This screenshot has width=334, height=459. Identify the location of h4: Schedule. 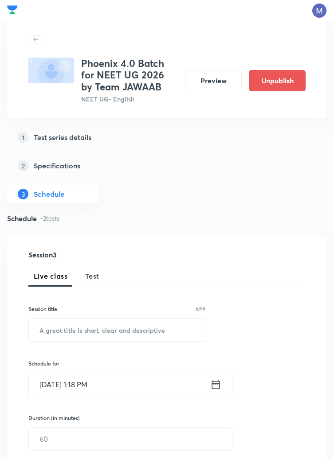
(22, 219).